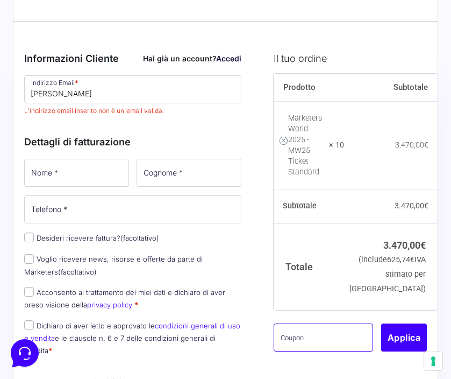 The width and height of the screenshot is (451, 379). Describe the element at coordinates (29, 292) in the screenshot. I see `input: Acconsento al trattamento dei miei dati e dichiaro di aver preso visione dellaprivacy policy` at that location.